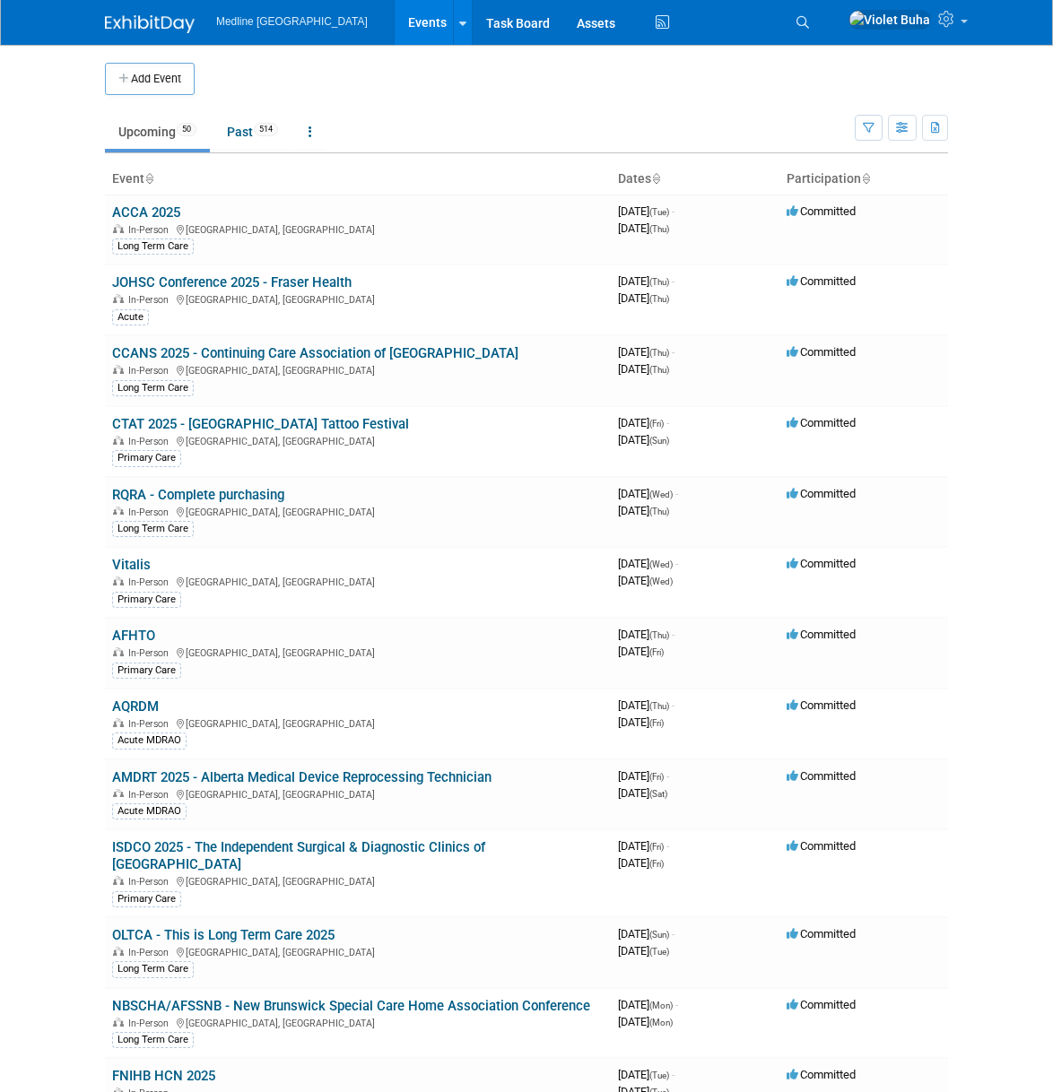 Image resolution: width=1053 pixels, height=1092 pixels. I want to click on a: OLTCA - This is Long Term Care 2025, so click(223, 935).